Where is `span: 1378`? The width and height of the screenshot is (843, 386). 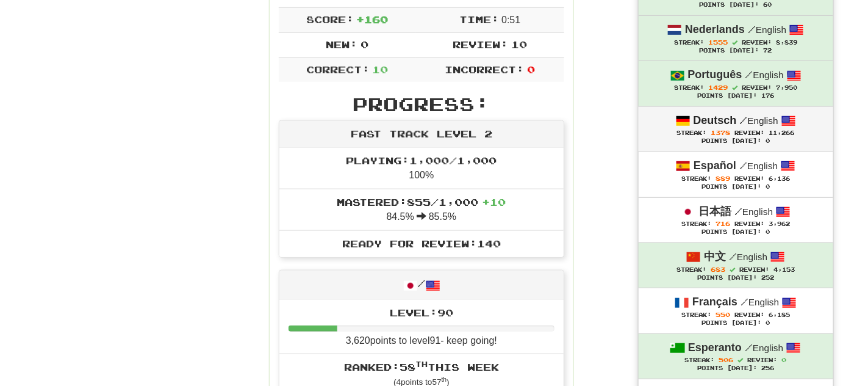 span: 1378 is located at coordinates (721, 132).